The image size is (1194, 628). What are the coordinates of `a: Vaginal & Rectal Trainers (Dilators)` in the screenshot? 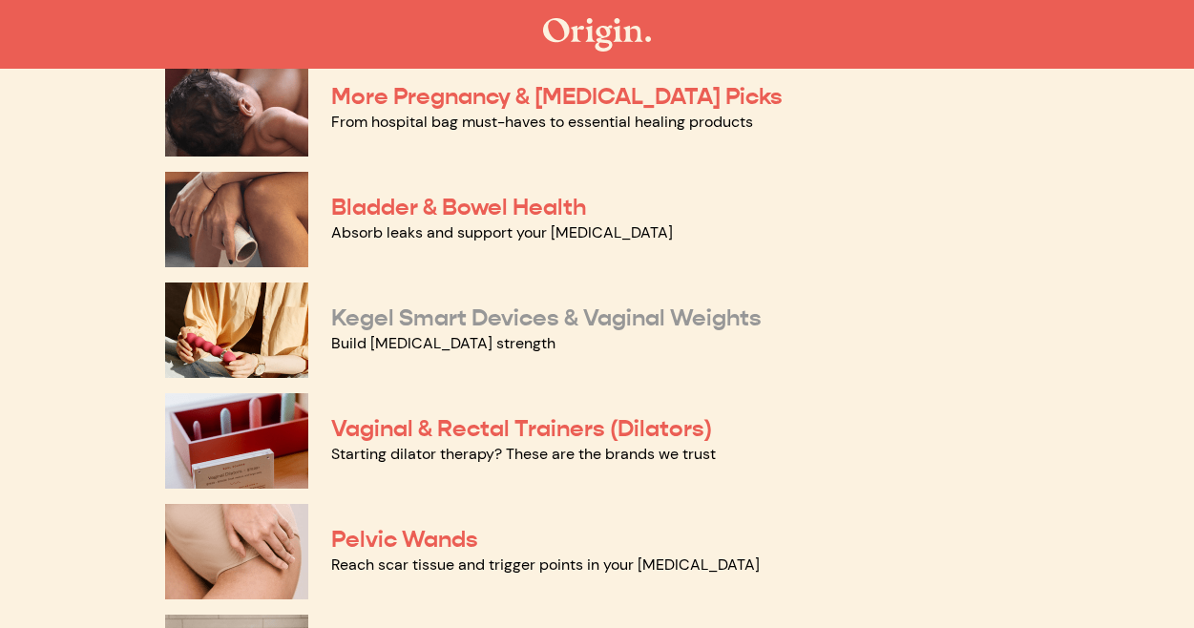 It's located at (521, 429).